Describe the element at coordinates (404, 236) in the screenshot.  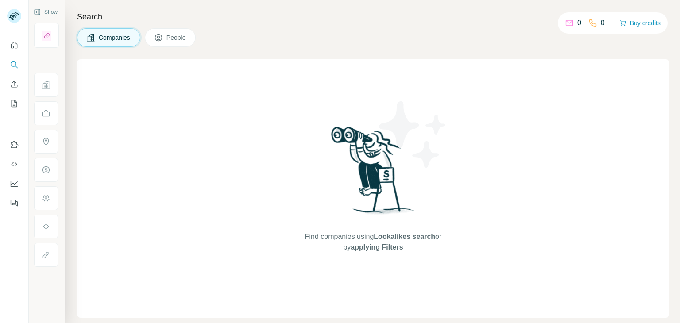
I see `span: Lookalikes search` at that location.